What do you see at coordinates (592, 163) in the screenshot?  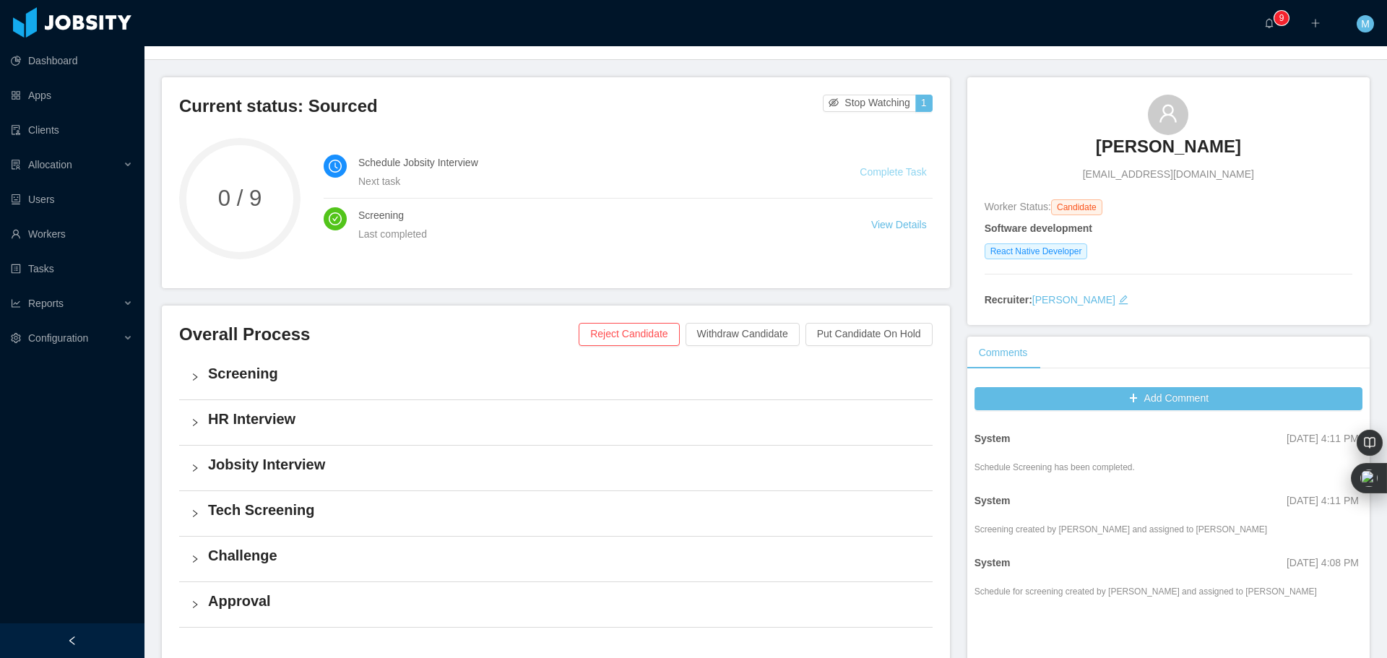 I see `h4: Schedule Jobsity Interview` at bounding box center [592, 163].